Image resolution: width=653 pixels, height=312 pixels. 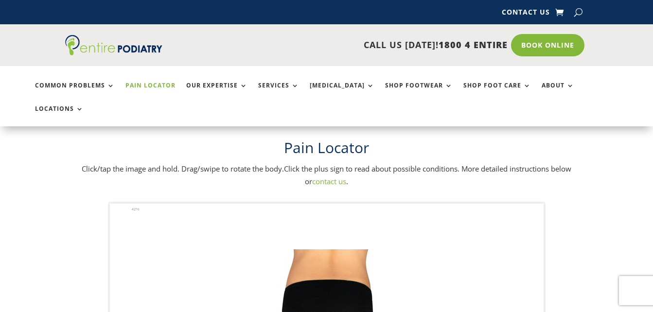 I want to click on span: Click/tap the image and hold. Drag/swipe to rotate the body., so click(x=183, y=169).